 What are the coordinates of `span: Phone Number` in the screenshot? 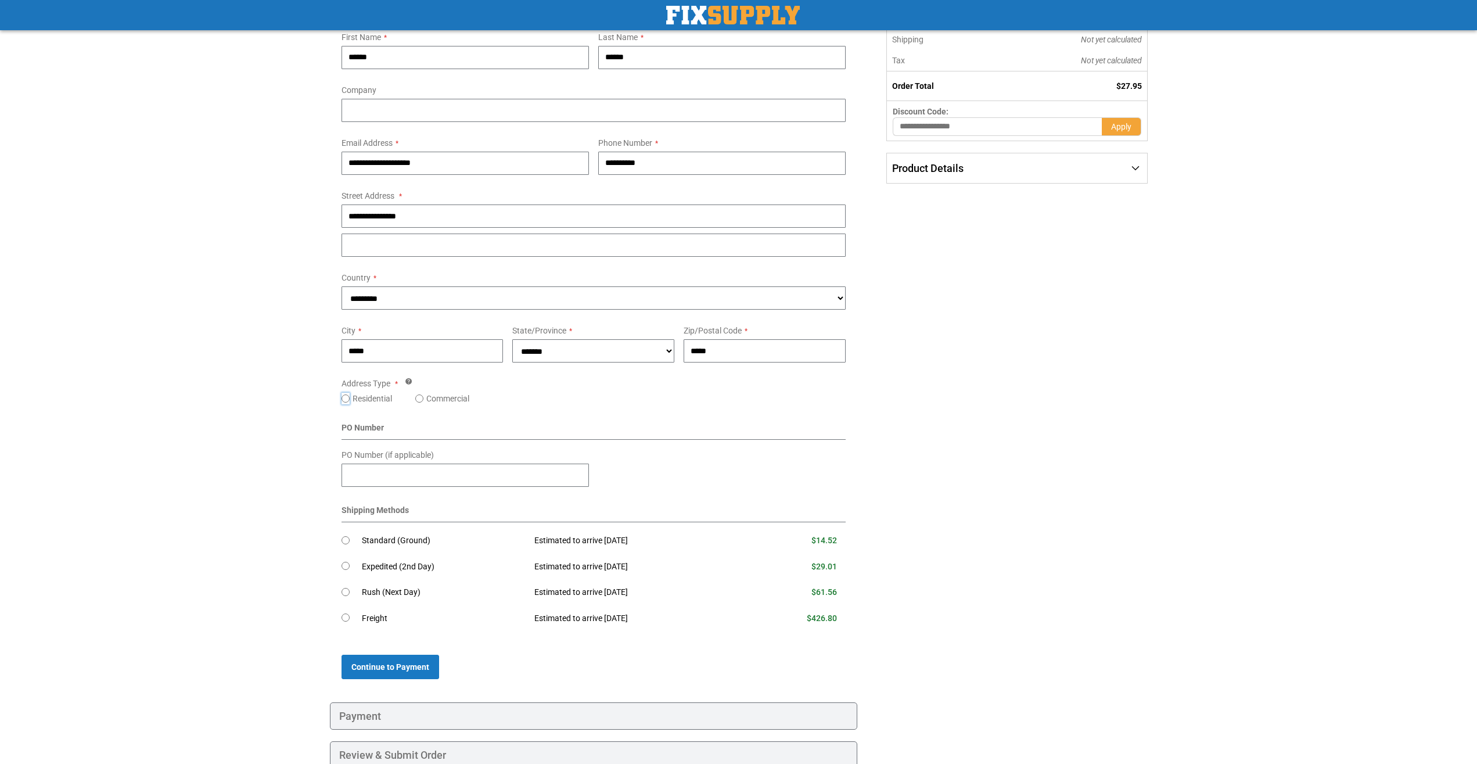 It's located at (625, 143).